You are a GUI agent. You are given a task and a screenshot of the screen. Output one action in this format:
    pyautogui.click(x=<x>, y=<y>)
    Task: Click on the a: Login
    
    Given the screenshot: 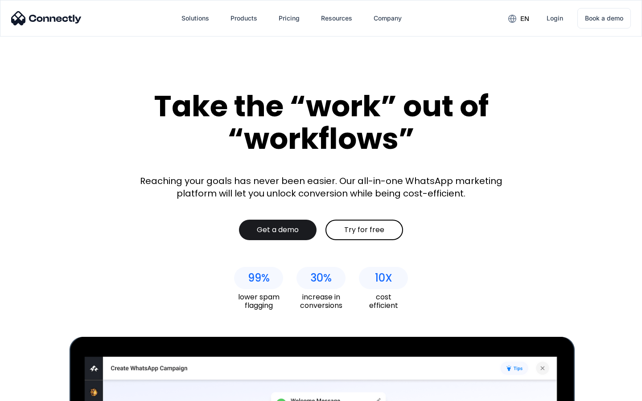 What is the action you would take?
    pyautogui.click(x=555, y=18)
    